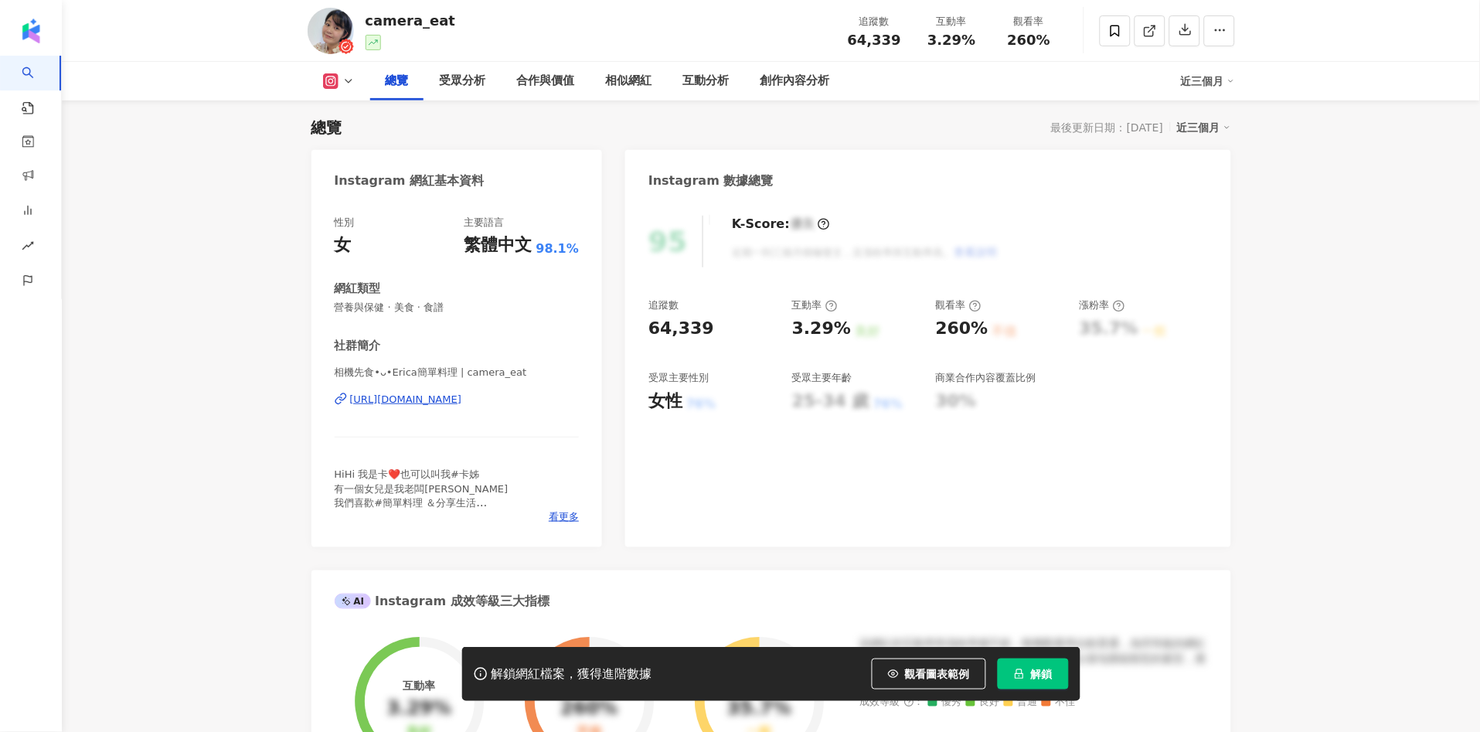 The height and width of the screenshot is (732, 1480). I want to click on div: Instagram 成效等級三大指標, so click(442, 601).